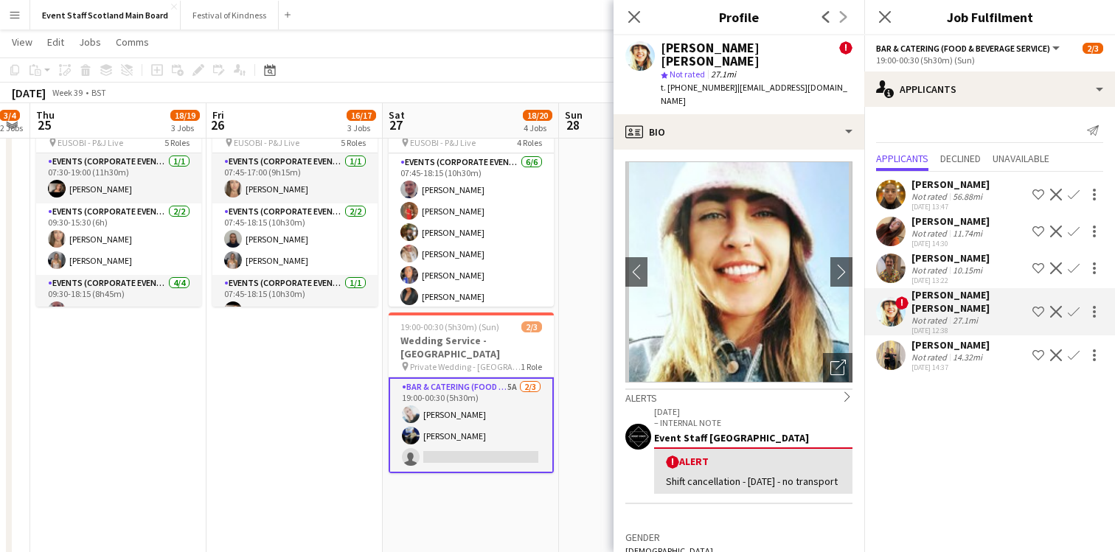 This screenshot has height=552, width=1115. What do you see at coordinates (55, 42) in the screenshot?
I see `span: Edit` at bounding box center [55, 42].